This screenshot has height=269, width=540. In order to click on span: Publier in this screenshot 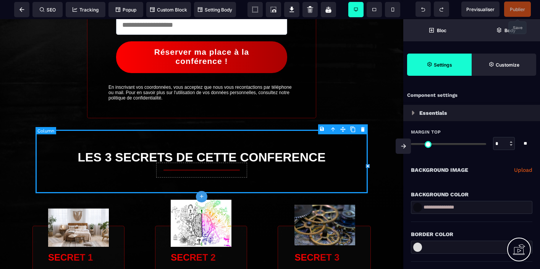, I will do `click(518, 9)`.